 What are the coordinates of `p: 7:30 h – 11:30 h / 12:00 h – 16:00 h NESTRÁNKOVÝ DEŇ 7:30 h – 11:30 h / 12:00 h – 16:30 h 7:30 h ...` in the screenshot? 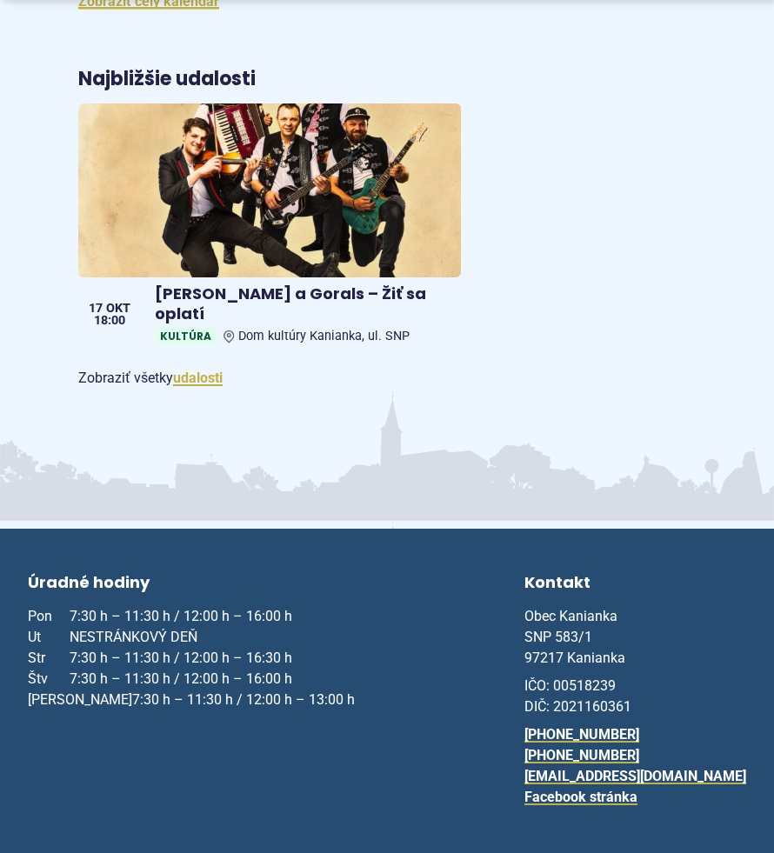 It's located at (191, 658).